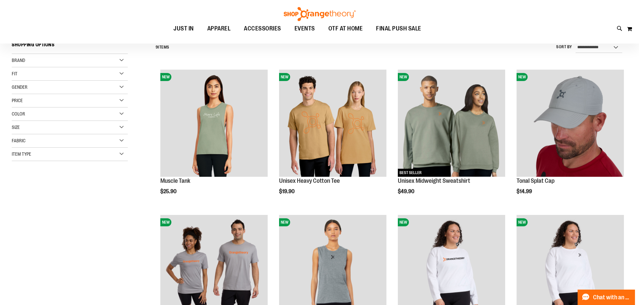 The height and width of the screenshot is (305, 639). Describe the element at coordinates (606, 298) in the screenshot. I see `button: Chat with an Expert` at that location.